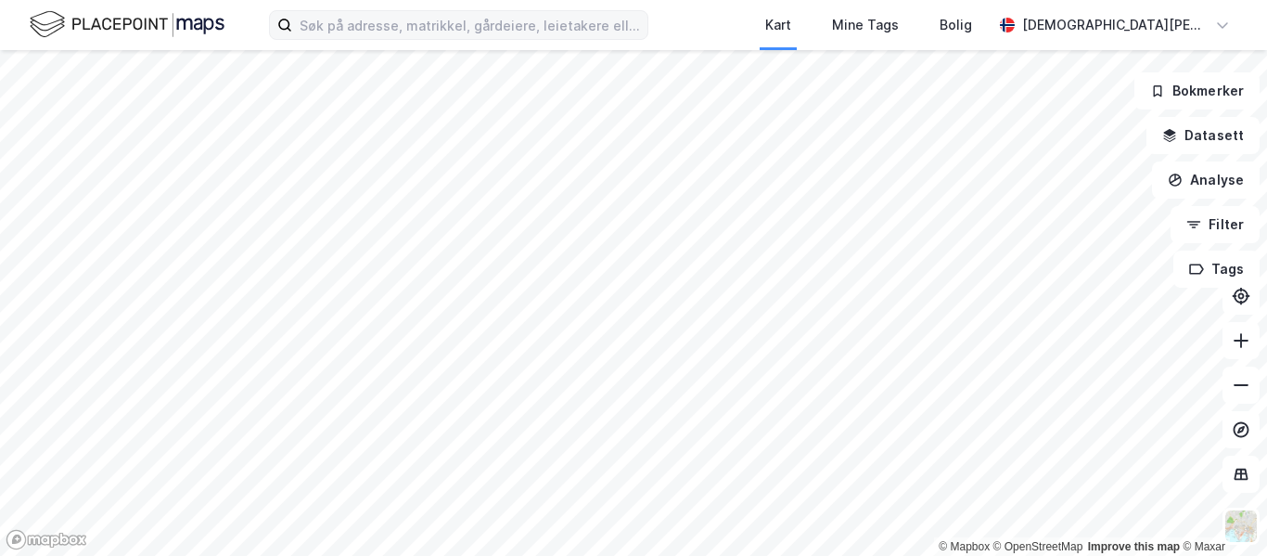 This screenshot has height=556, width=1267. What do you see at coordinates (964, 546) in the screenshot?
I see `a: Mapbox` at bounding box center [964, 546].